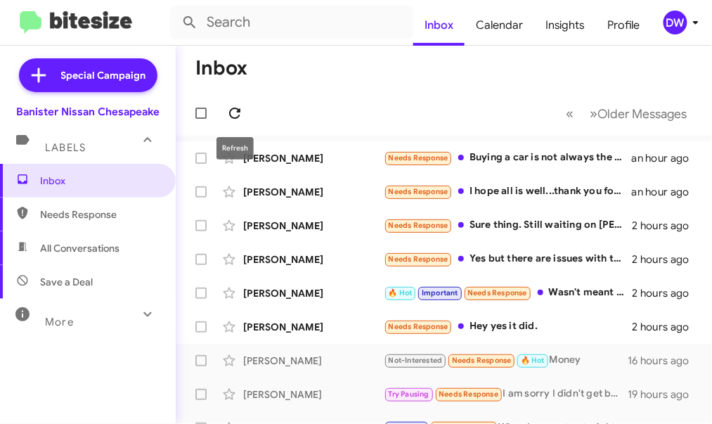  What do you see at coordinates (506, 394) in the screenshot?
I see `div: I am sorry I didn't get back to you. Working late so won't get there tonight. I told [PERSON_NAME...` at bounding box center [506, 394].